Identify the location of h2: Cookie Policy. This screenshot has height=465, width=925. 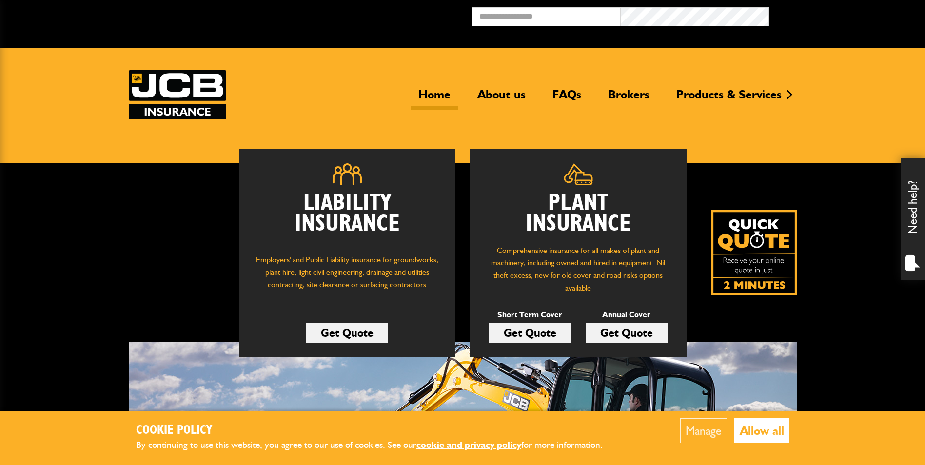
(378, 431).